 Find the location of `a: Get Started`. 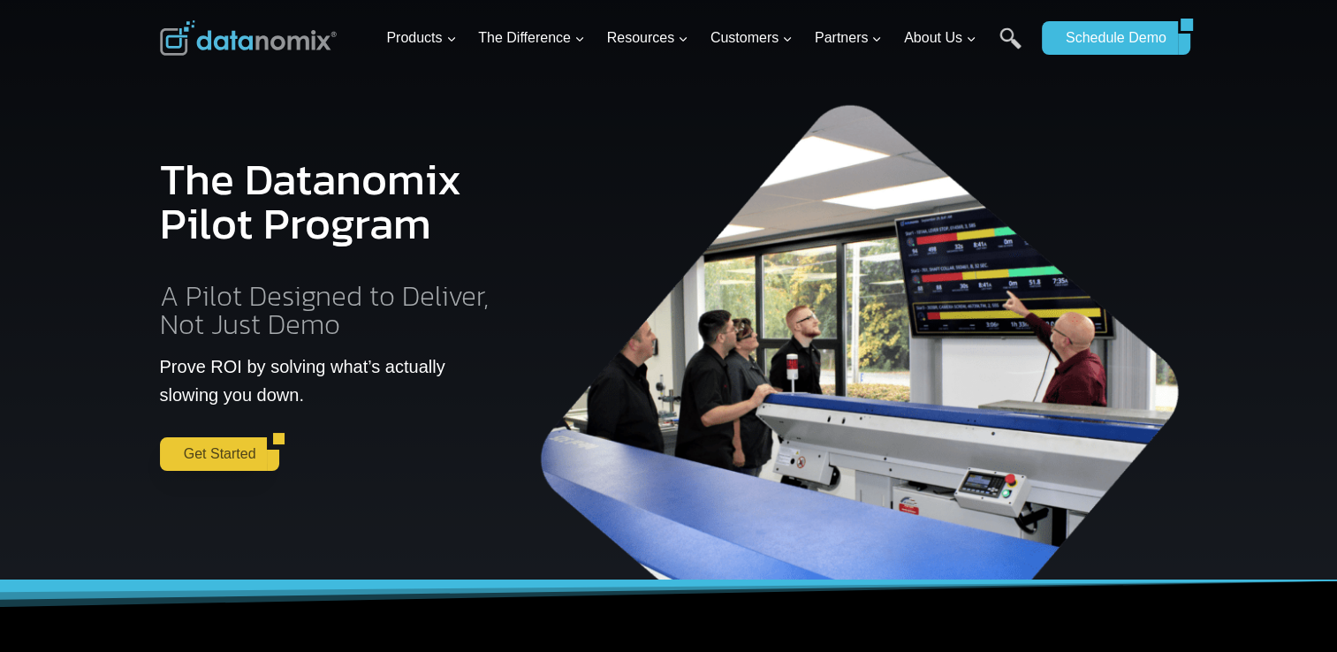

a: Get Started is located at coordinates (214, 454).